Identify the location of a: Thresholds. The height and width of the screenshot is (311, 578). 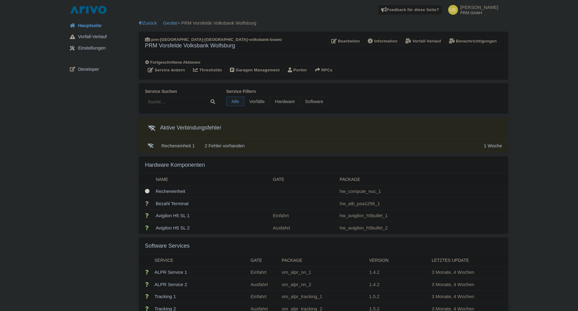
(208, 70).